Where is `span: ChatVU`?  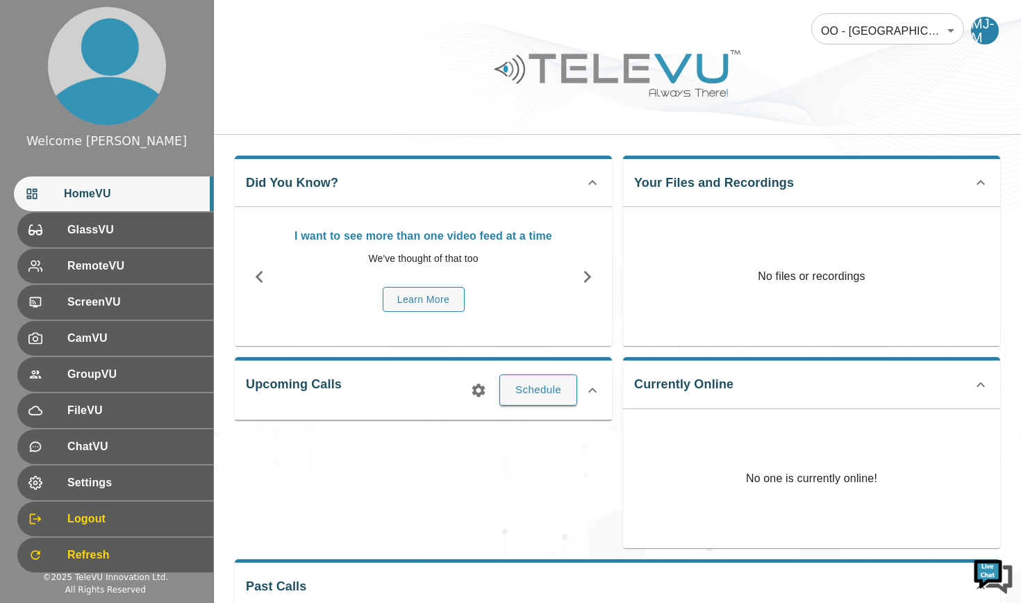
span: ChatVU is located at coordinates (135, 447).